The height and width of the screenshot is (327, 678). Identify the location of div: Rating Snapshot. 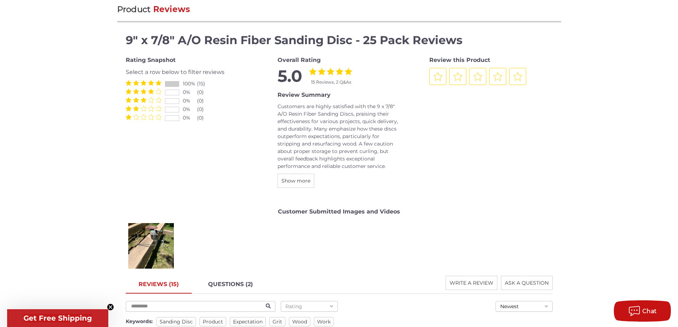
(187, 60).